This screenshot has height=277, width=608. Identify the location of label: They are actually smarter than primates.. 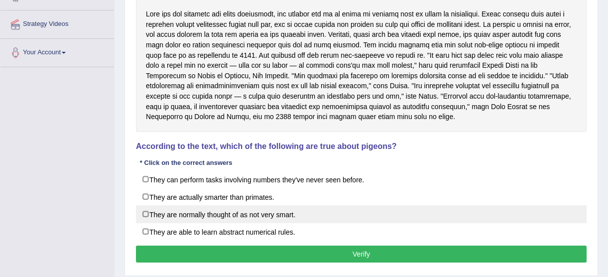
(361, 197).